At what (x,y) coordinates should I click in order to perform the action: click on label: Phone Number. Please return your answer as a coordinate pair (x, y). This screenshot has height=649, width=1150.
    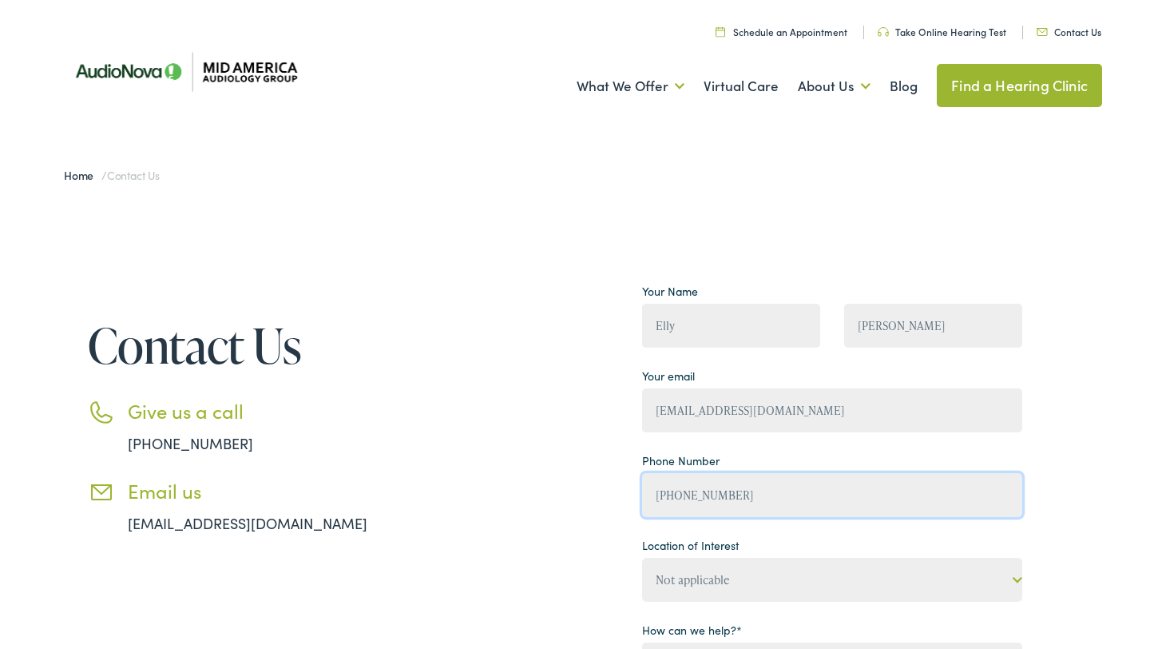
    Looking at the image, I should click on (681, 460).